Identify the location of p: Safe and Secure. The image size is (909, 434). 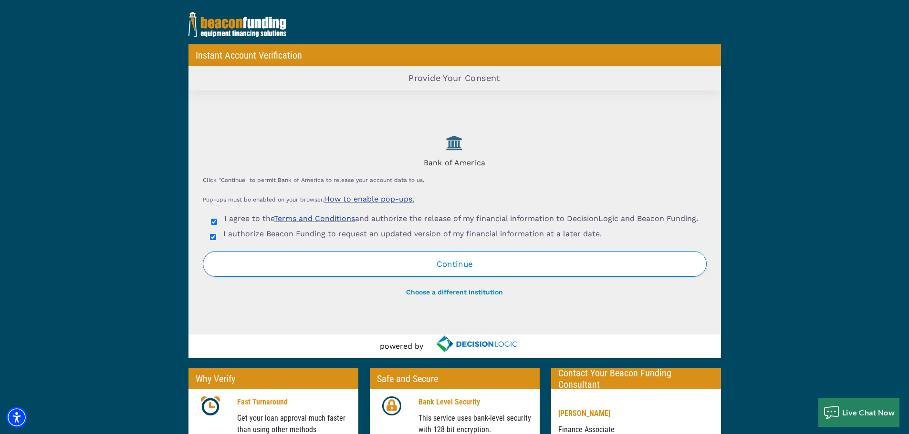
(407, 379).